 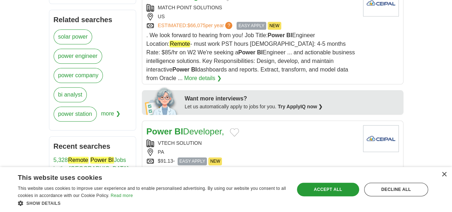 What do you see at coordinates (111, 116) in the screenshot?
I see `span: more ❯` at bounding box center [111, 116].